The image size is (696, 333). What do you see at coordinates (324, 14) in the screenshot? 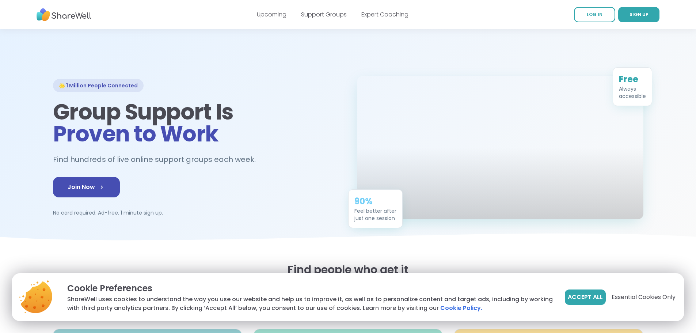
I see `a: Support Groups` at bounding box center [324, 14].